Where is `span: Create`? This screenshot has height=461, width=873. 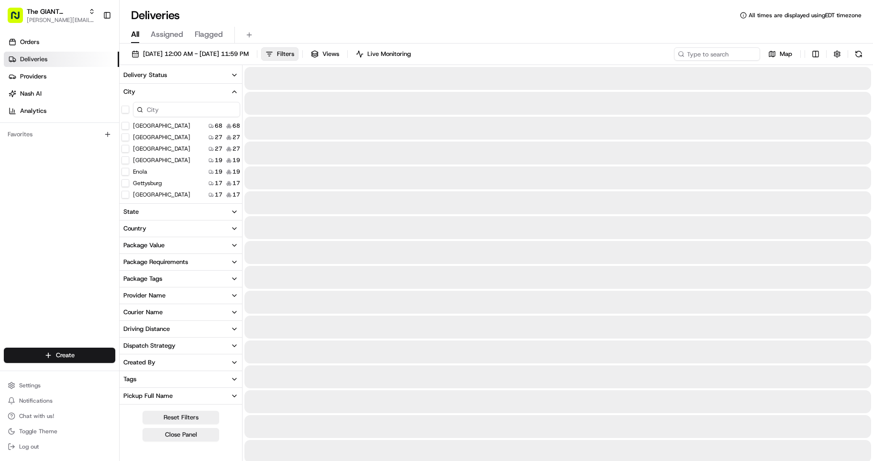 span: Create is located at coordinates (65, 355).